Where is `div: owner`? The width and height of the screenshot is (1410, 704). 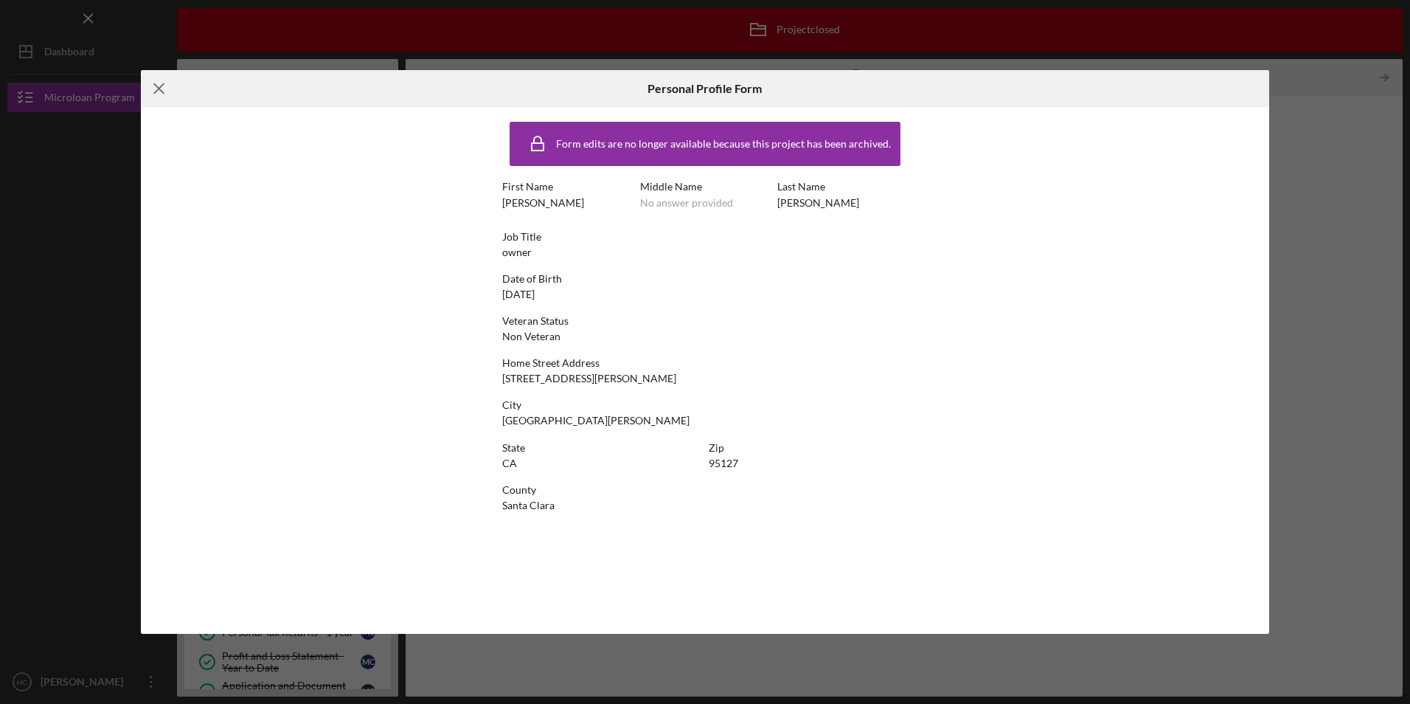
div: owner is located at coordinates (517, 252).